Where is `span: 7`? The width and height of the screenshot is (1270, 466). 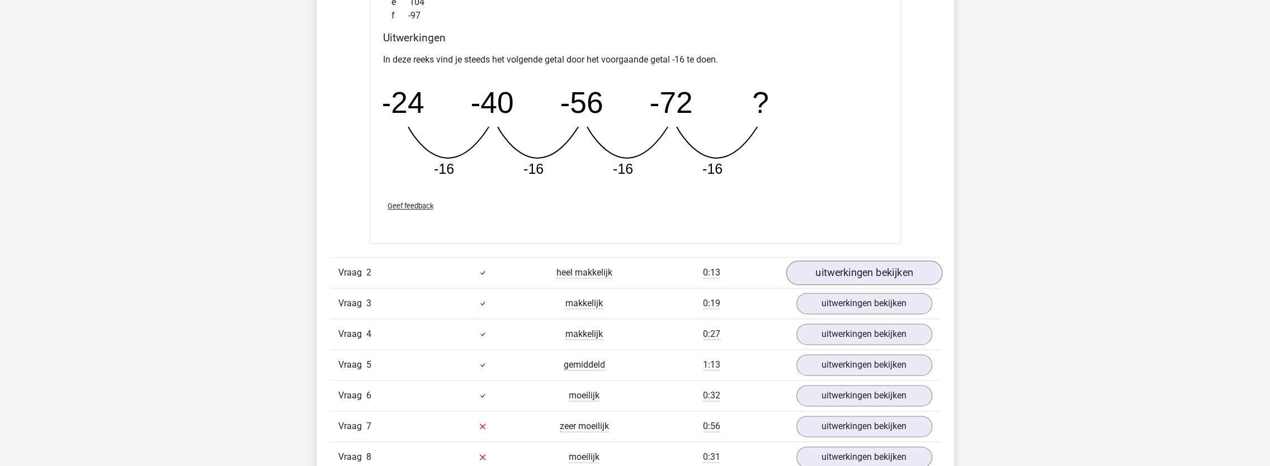
span: 7 is located at coordinates (369, 426).